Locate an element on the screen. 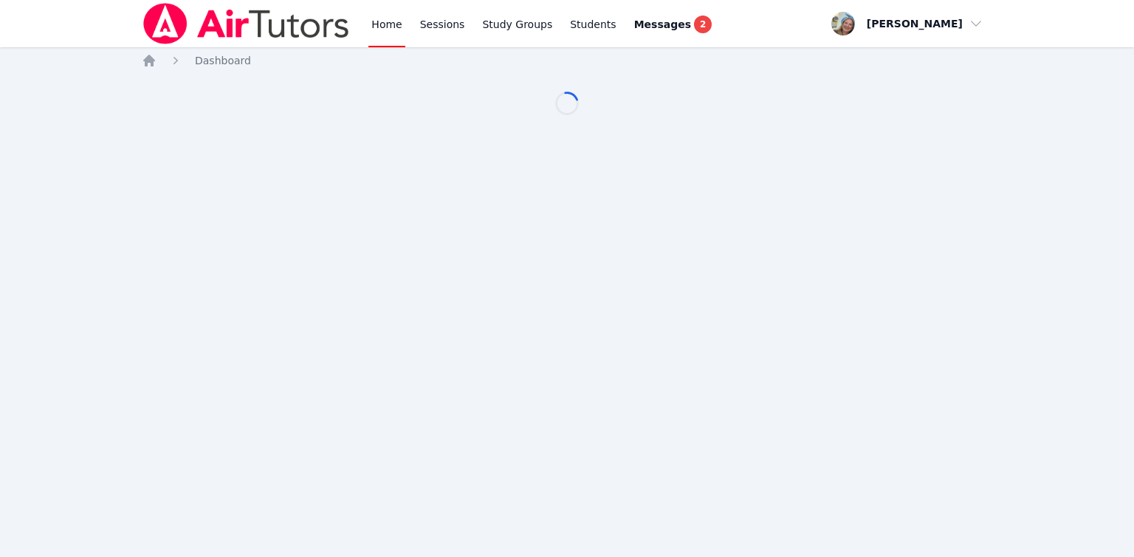 This screenshot has height=557, width=1134. img: Air Tutors is located at coordinates (246, 24).